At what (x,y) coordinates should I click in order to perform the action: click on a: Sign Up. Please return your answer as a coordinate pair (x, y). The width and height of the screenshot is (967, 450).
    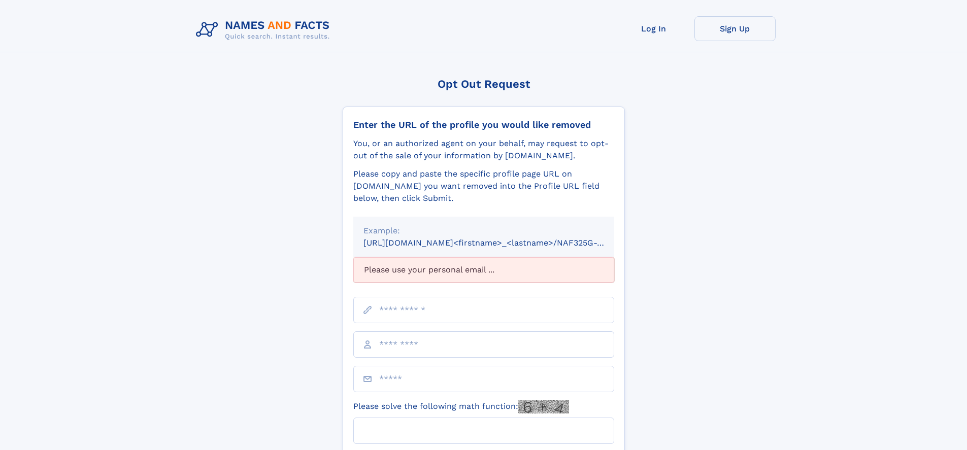
    Looking at the image, I should click on (735, 28).